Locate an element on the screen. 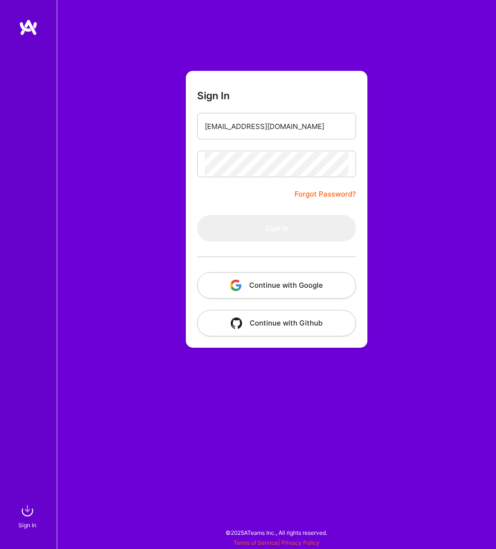 This screenshot has width=496, height=549. div: © 2025 ATeams Inc., All rights reserved. is located at coordinates (276, 533).